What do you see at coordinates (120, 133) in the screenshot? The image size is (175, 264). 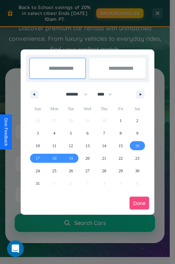 I see `span: 8` at bounding box center [120, 133].